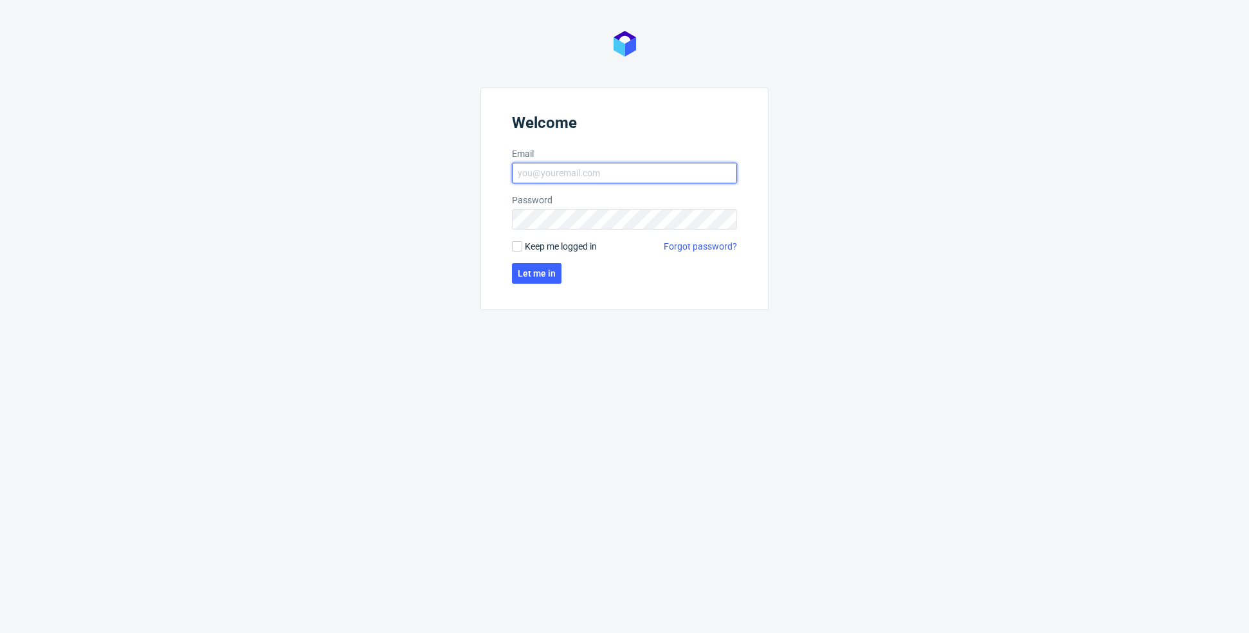 The height and width of the screenshot is (633, 1249). What do you see at coordinates (700, 246) in the screenshot?
I see `a: Forgot password?` at bounding box center [700, 246].